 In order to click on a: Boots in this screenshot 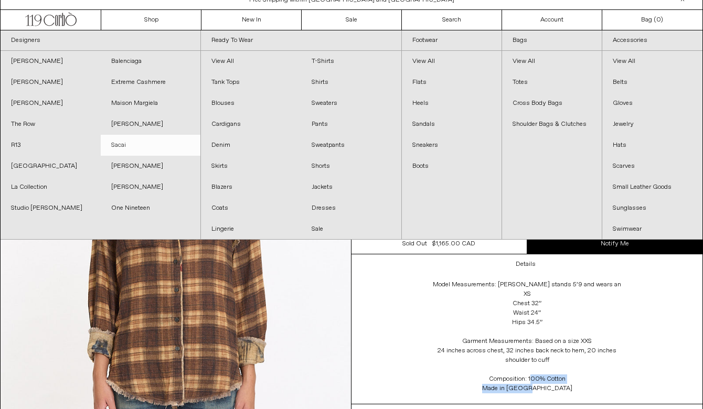, I will do `click(452, 166)`.